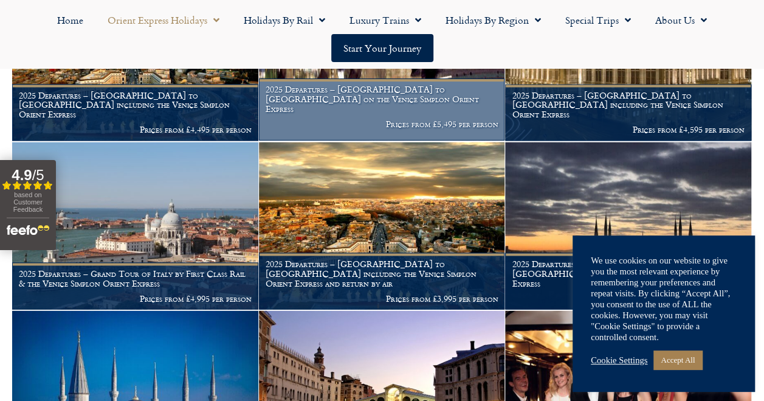 This screenshot has height=401, width=764. What do you see at coordinates (164, 20) in the screenshot?
I see `a: Orient Express Holidays` at bounding box center [164, 20].